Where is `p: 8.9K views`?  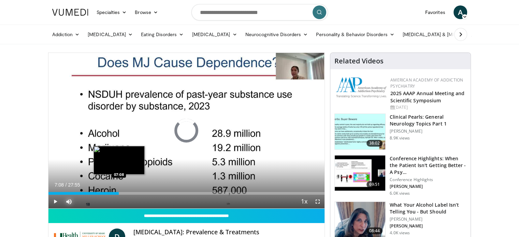
p: 8.9K views is located at coordinates (400, 138).